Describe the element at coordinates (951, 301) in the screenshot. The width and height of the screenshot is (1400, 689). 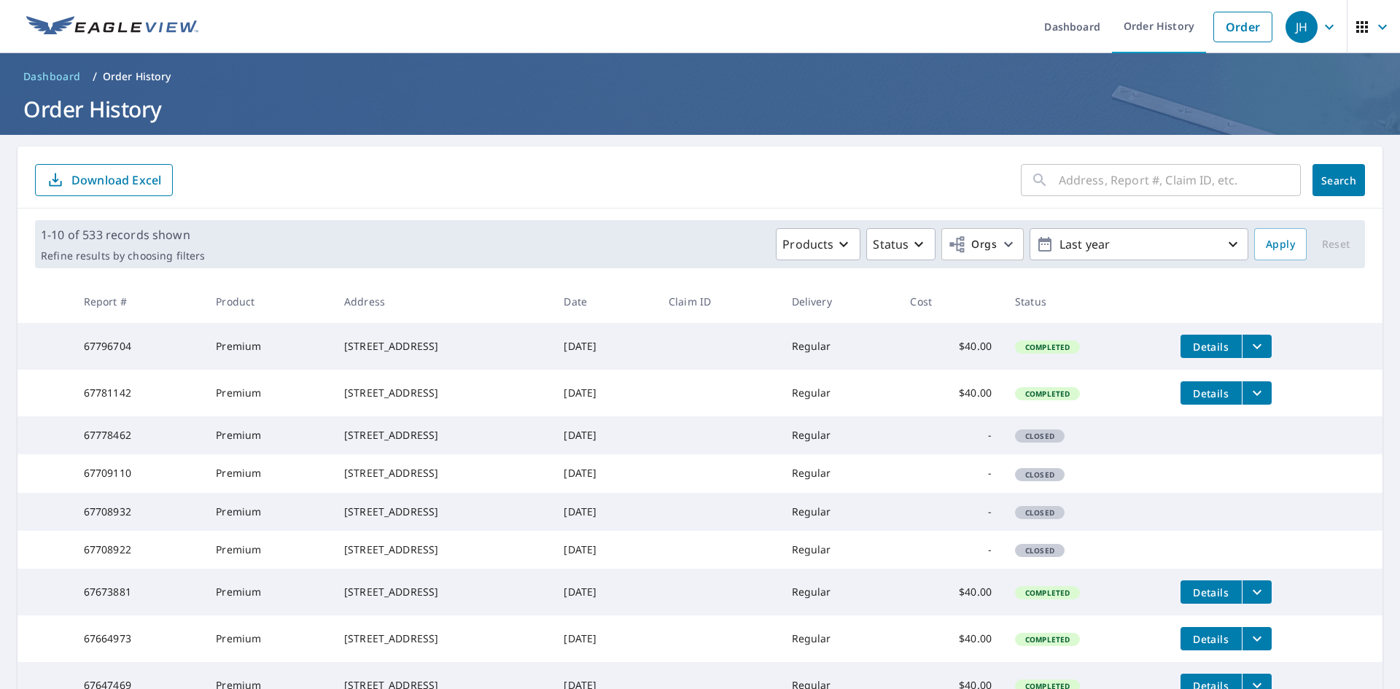
I see `th: Cost` at that location.